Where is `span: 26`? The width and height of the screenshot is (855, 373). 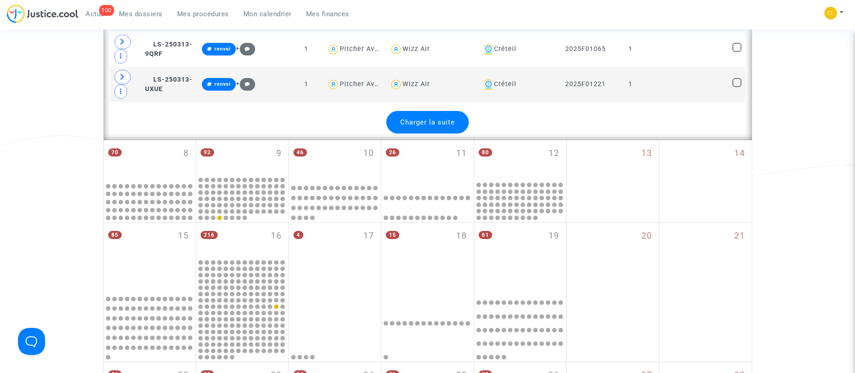 span: 26 is located at coordinates (392, 152).